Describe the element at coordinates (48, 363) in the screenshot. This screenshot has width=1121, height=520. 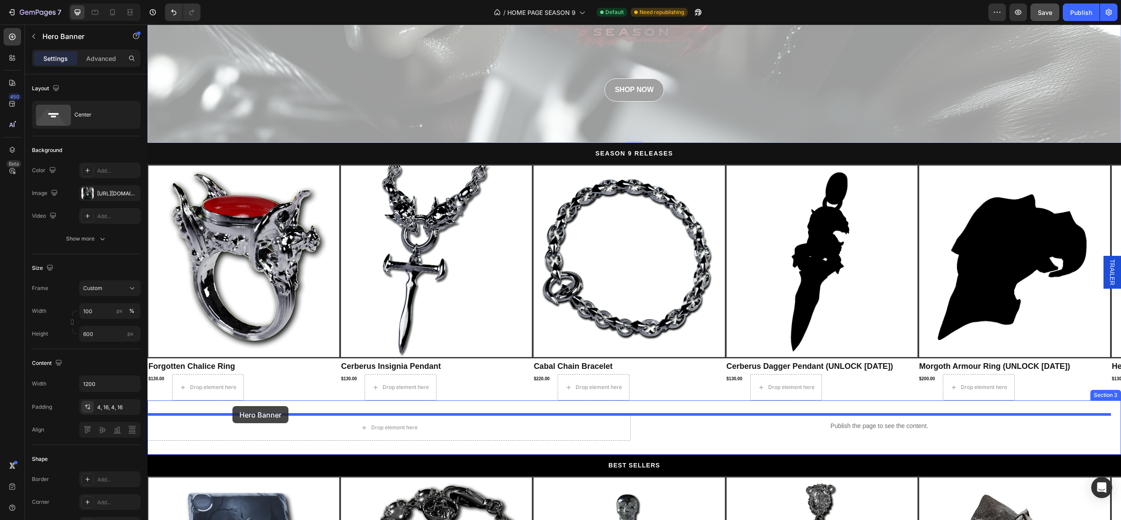
I see `div: Content` at that location.